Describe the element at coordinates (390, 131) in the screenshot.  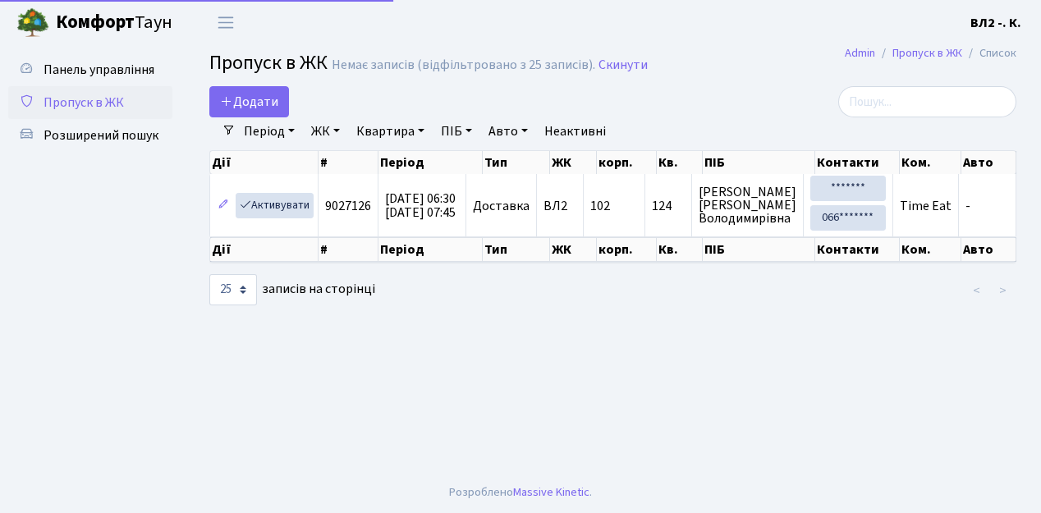
I see `a: Квартира` at that location.